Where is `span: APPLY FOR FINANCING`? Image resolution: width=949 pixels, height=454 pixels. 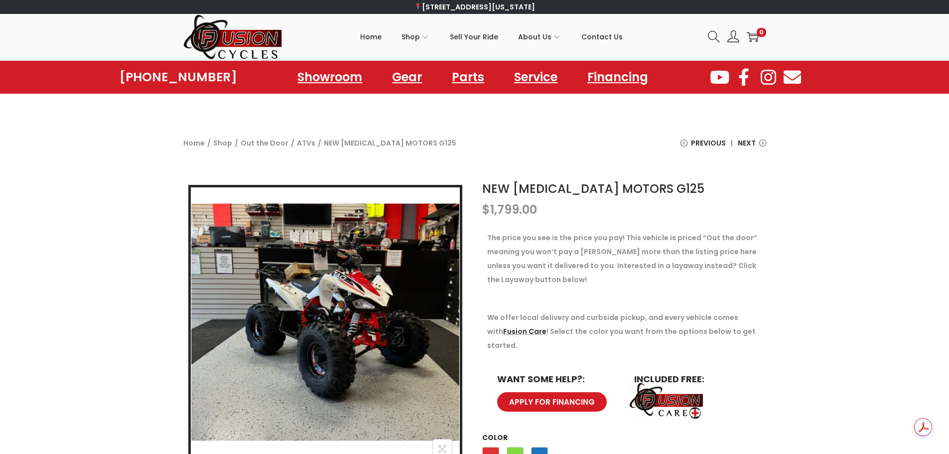
span: APPLY FOR FINANCING is located at coordinates (552, 401).